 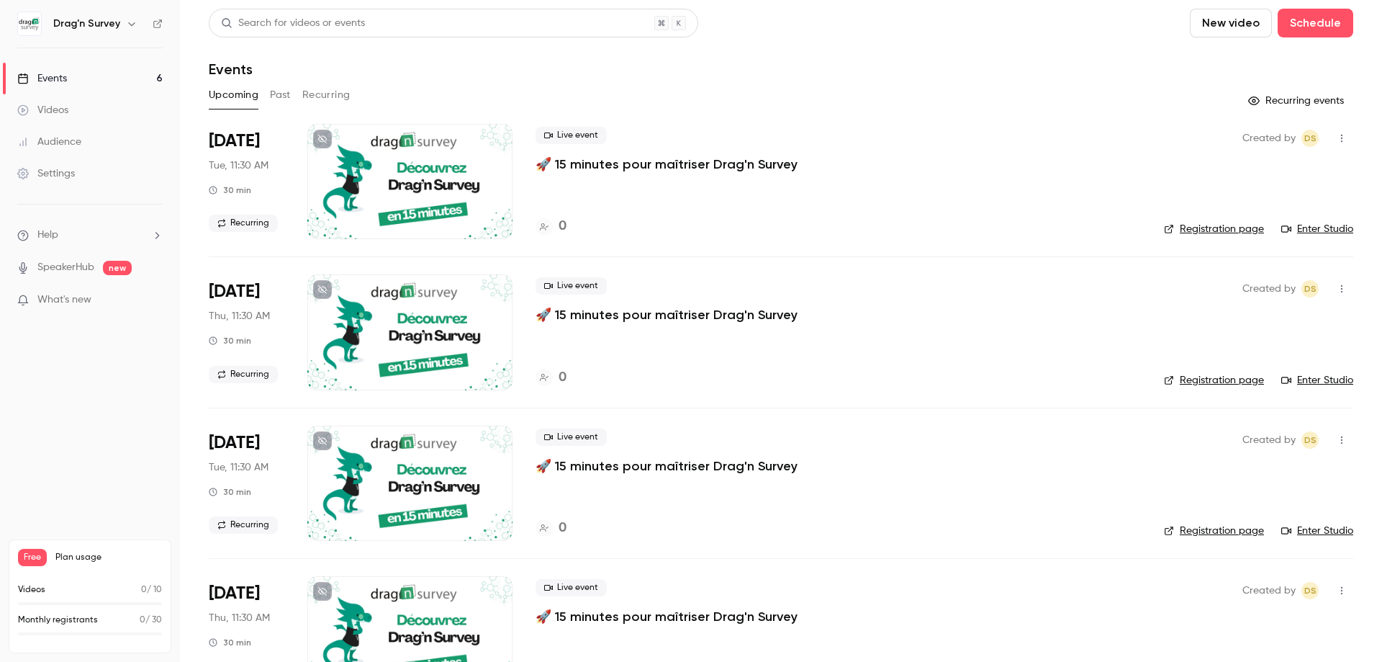 What do you see at coordinates (109, 557) in the screenshot?
I see `span: Plan usage` at bounding box center [109, 557].